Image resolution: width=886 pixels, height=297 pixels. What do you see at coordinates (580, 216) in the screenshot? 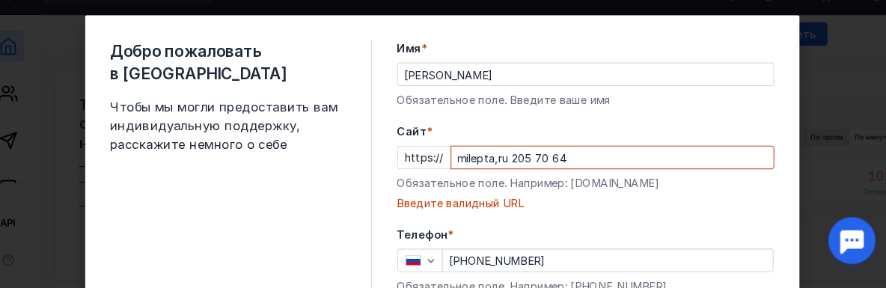
I see `div: Введите валидный URL` at bounding box center [580, 216].